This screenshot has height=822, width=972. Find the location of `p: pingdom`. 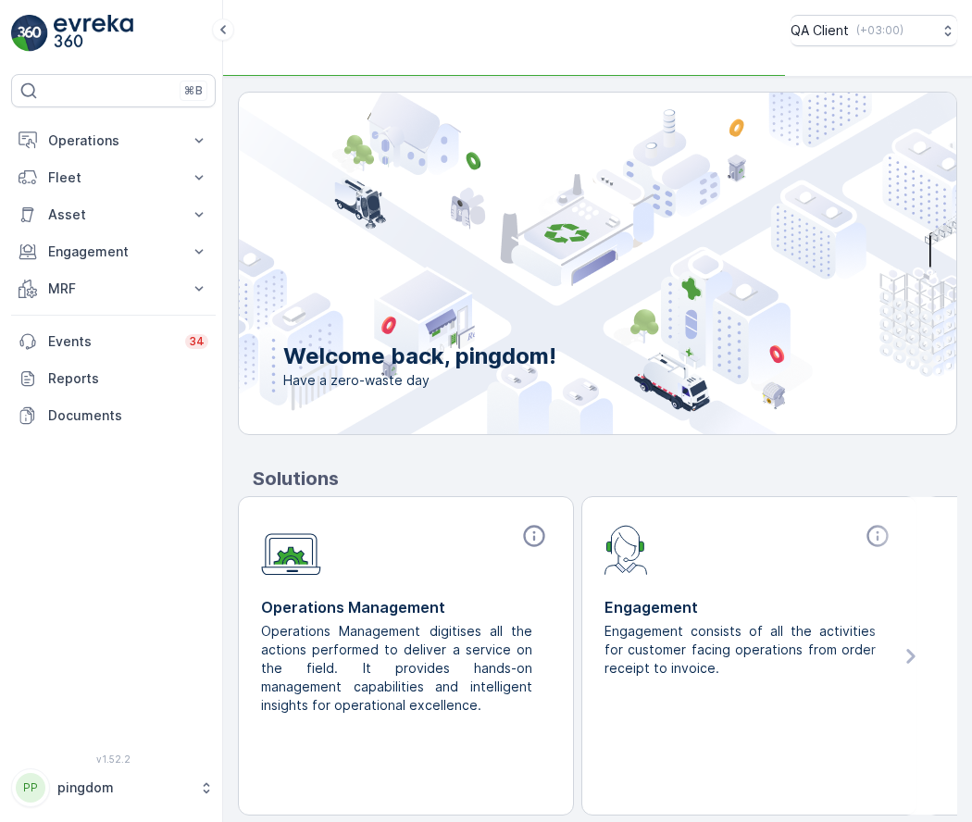

p: pingdom is located at coordinates (123, 788).